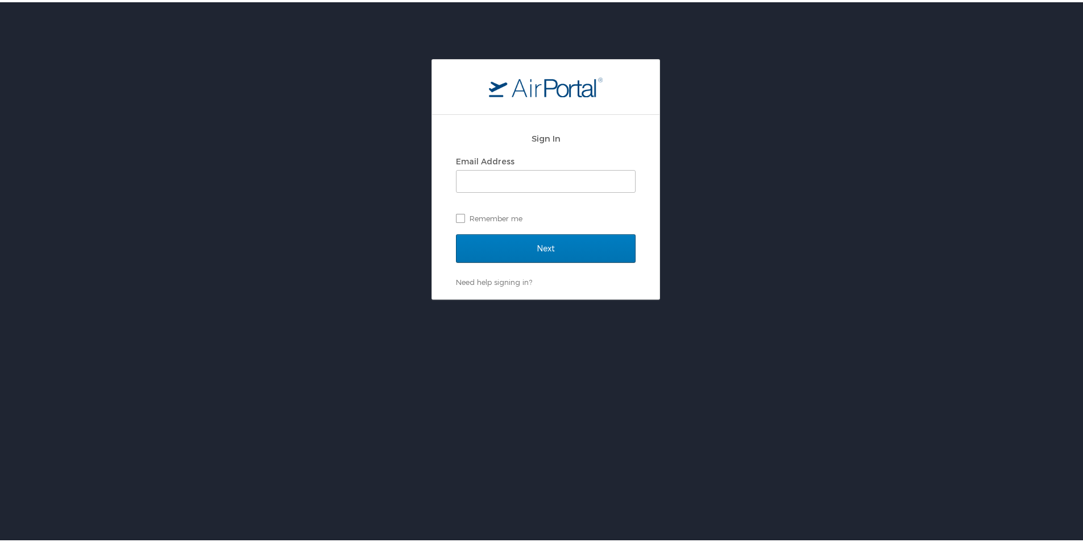 The width and height of the screenshot is (1083, 542). I want to click on input: Next, so click(546, 246).